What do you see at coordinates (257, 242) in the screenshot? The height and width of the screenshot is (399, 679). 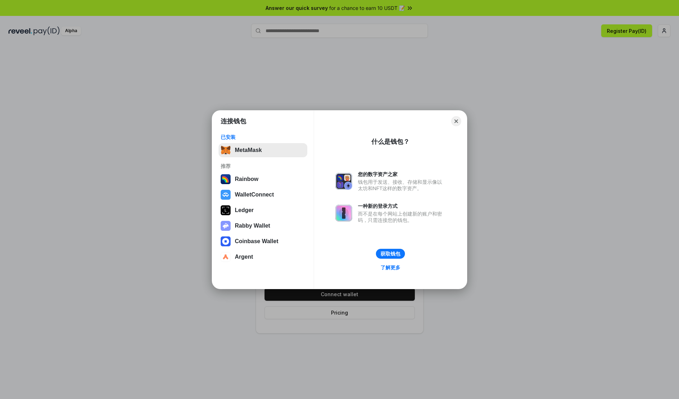 I see `div: Coinbase Wallet` at bounding box center [257, 242].